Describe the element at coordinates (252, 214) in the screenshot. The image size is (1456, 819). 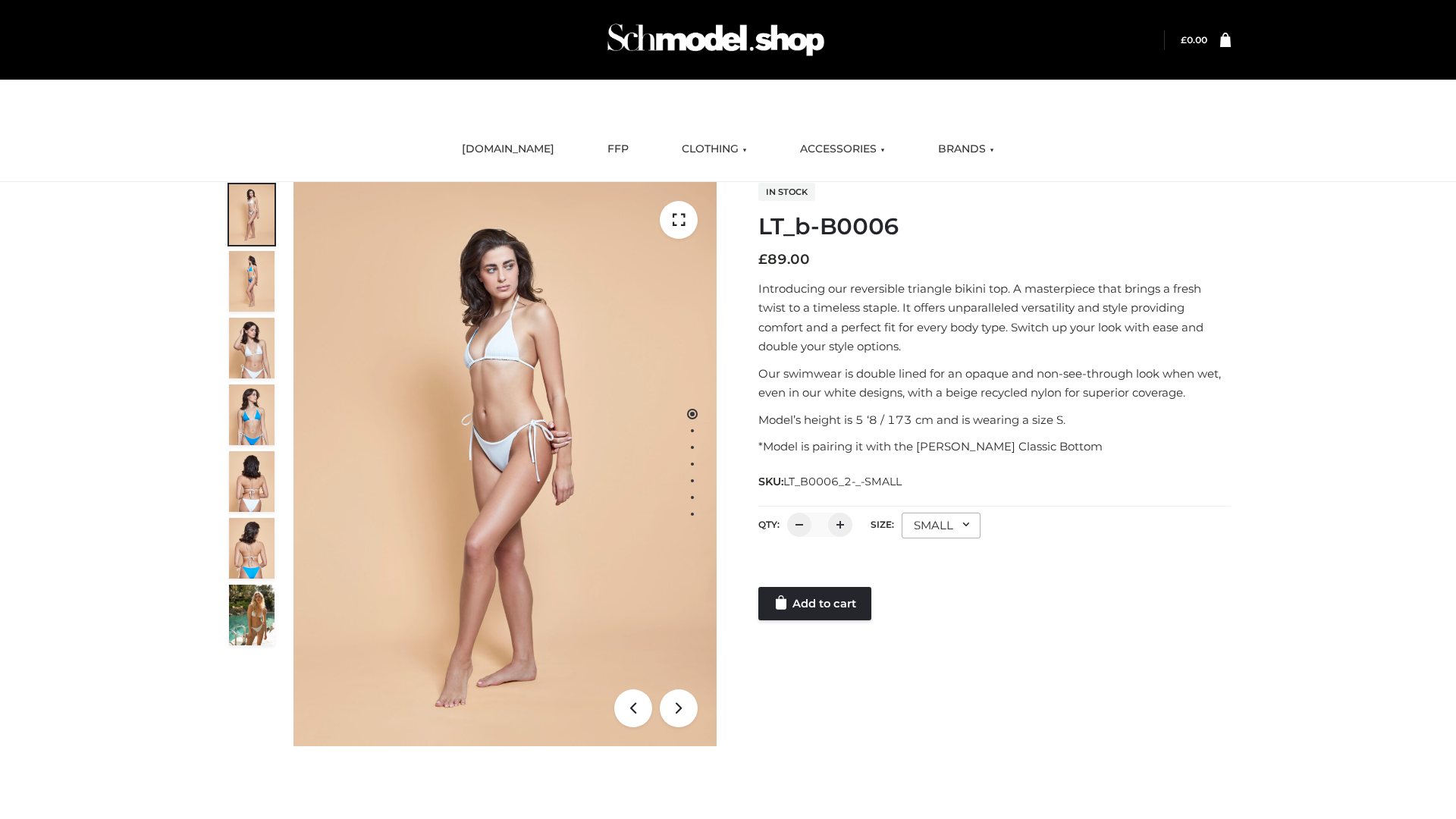
I see `img: ArielClassicBikiniTop_CloudNine_AzureSky_OW114ECO_1-scaled.jpg` at that location.